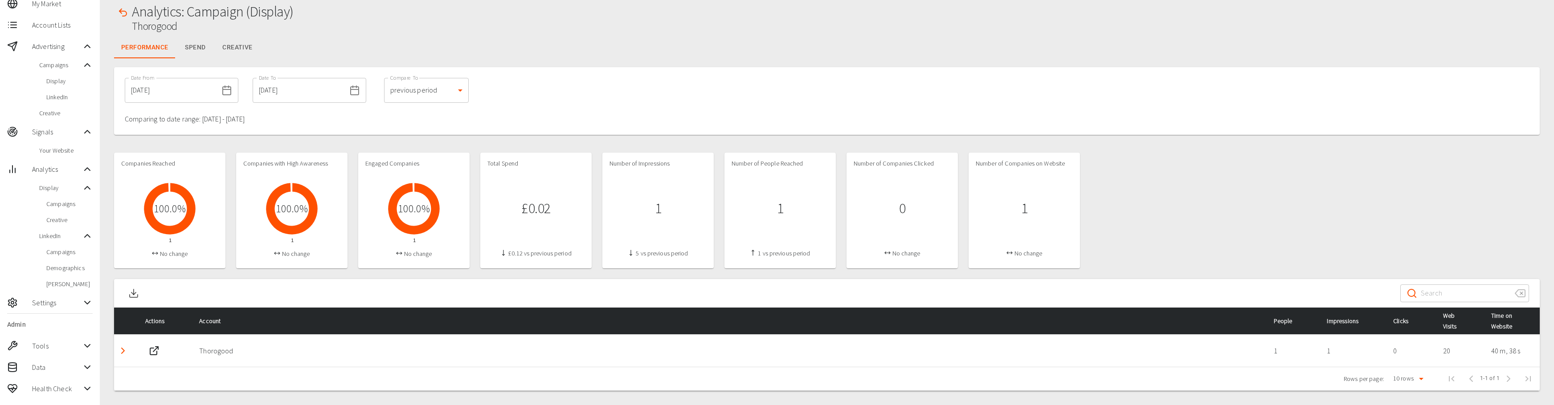  What do you see at coordinates (165, 321) in the screenshot?
I see `div: Actions` at bounding box center [165, 321].